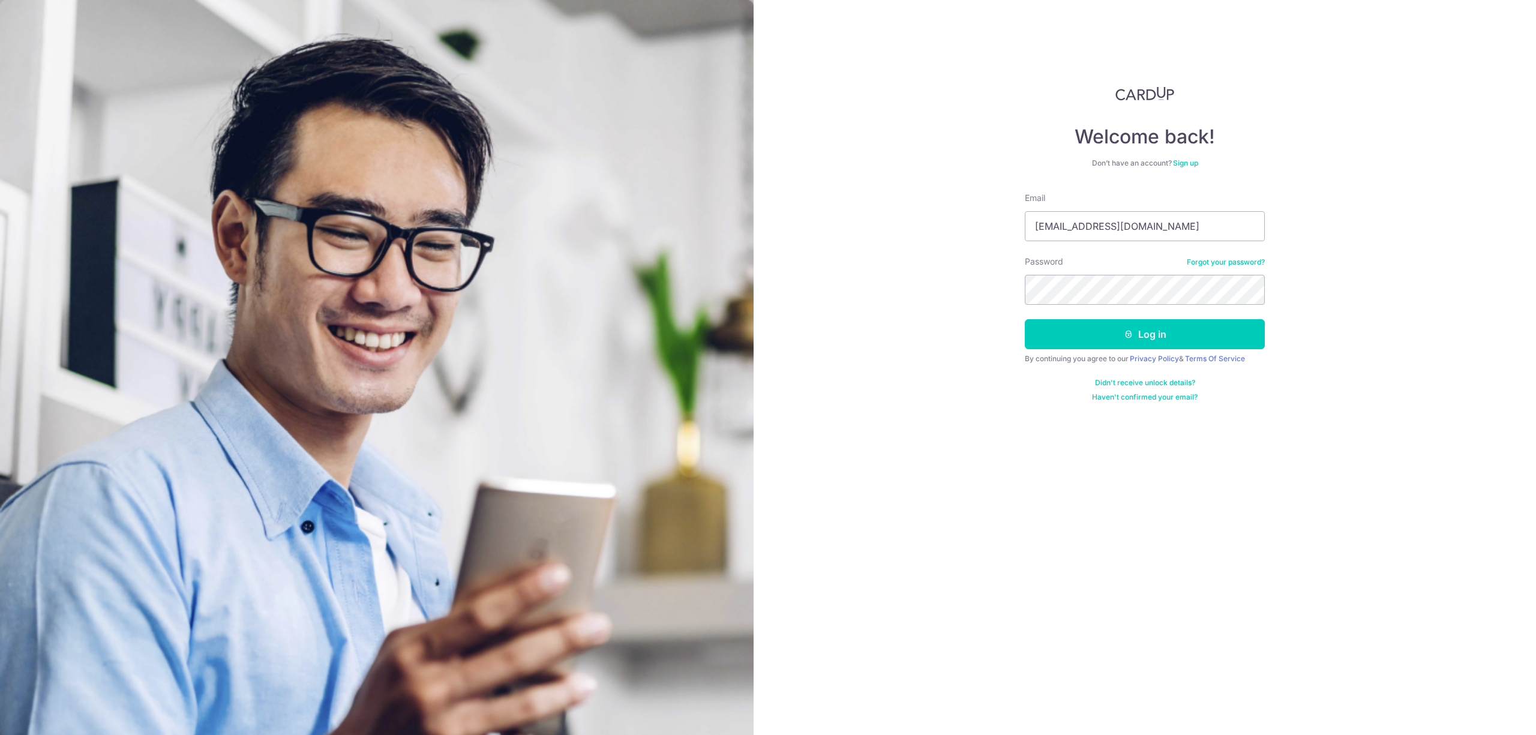 This screenshot has height=735, width=1536. Describe the element at coordinates (1144, 94) in the screenshot. I see `img: CardUp Logo` at that location.